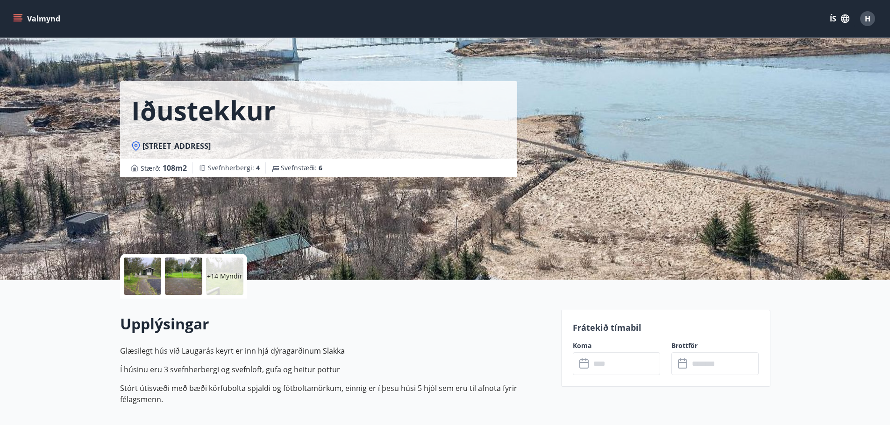 The height and width of the screenshot is (425, 890). Describe the element at coordinates (335, 351) in the screenshot. I see `p: Glæsilegt hús við Laugarás keyrt er inn hjá dýragarðinum Slakka` at that location.